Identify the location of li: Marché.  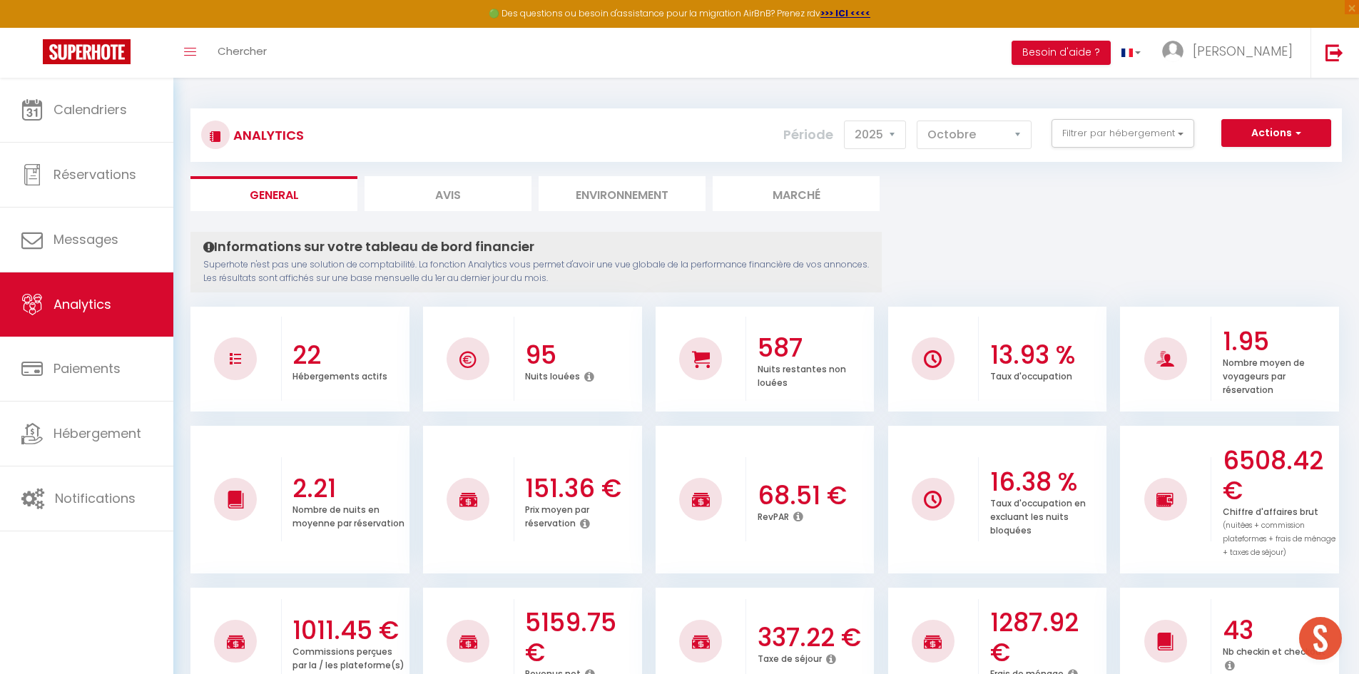
(796, 193).